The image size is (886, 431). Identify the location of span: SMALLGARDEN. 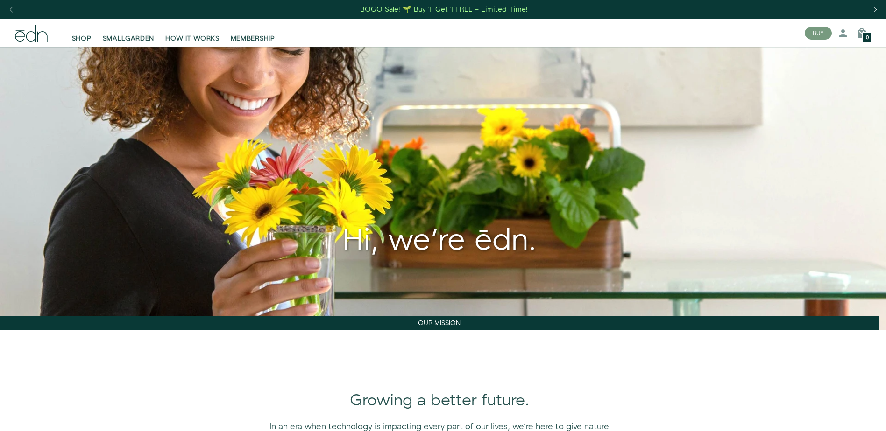
(128, 39).